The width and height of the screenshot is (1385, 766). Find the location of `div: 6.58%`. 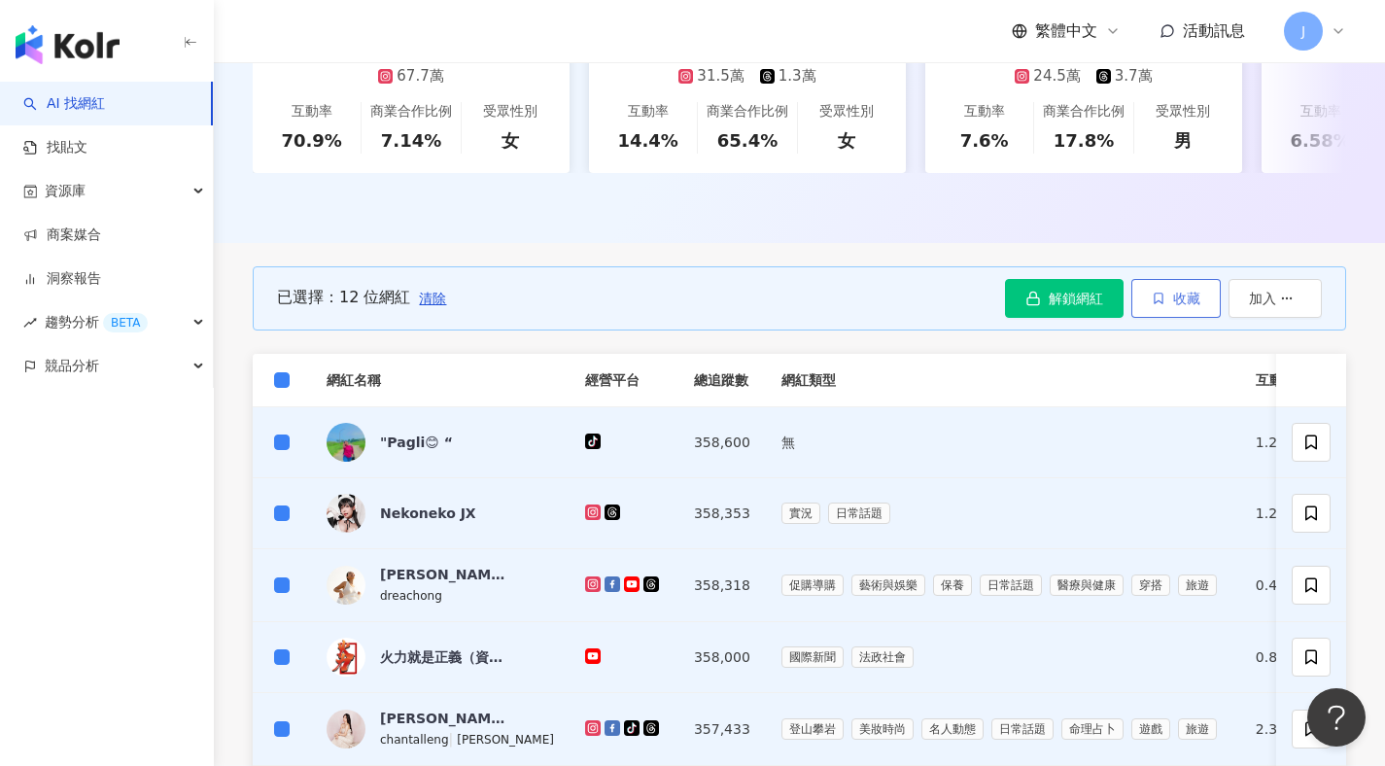

div: 6.58% is located at coordinates (1320, 140).